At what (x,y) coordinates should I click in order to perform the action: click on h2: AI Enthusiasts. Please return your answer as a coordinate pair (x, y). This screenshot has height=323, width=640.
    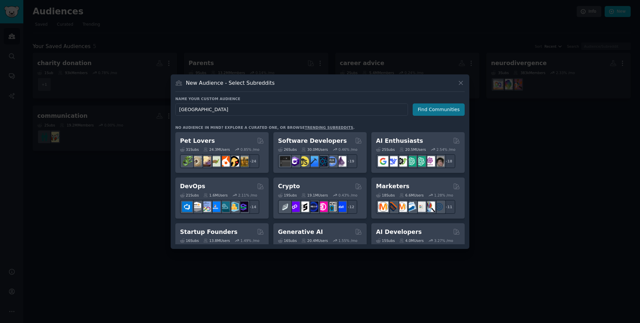
    Looking at the image, I should click on (400, 141).